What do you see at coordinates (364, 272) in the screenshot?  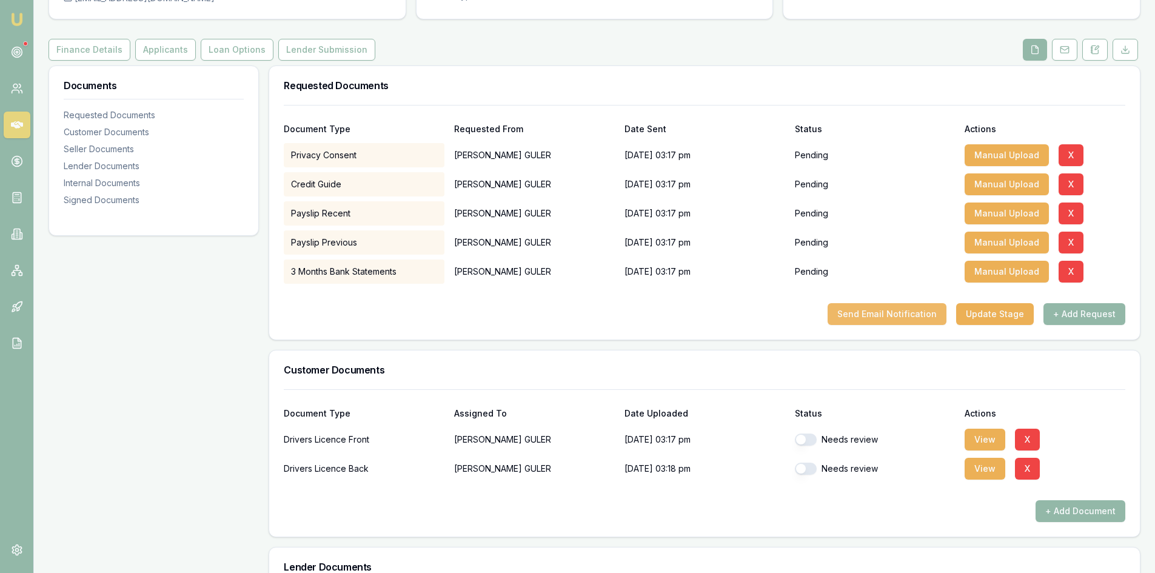 I see `div: 3 Months Bank Statements` at bounding box center [364, 272].